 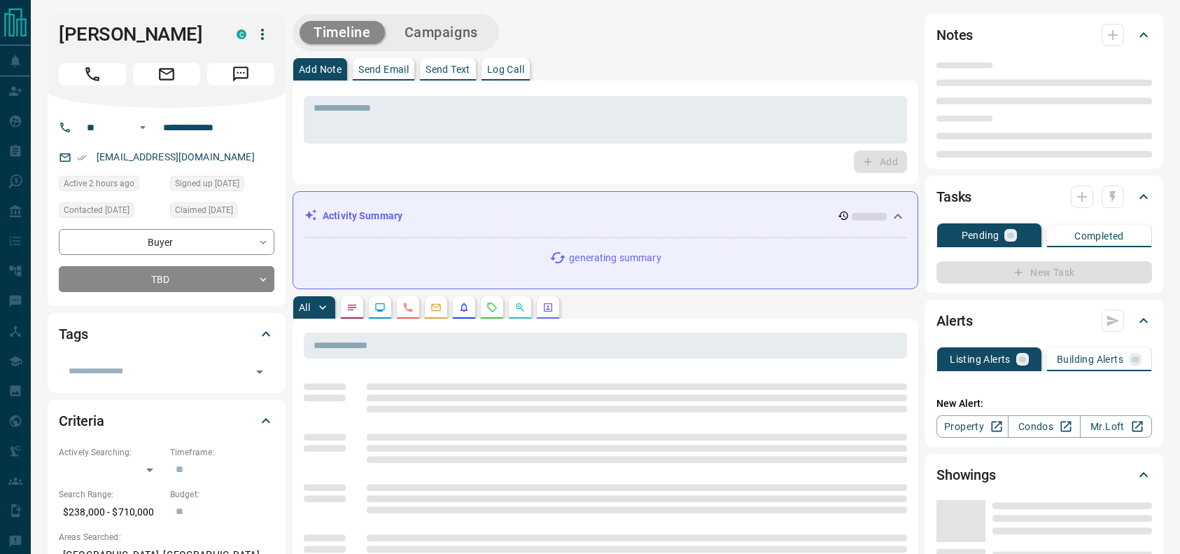 What do you see at coordinates (408, 307) in the screenshot?
I see `svg: Calls` at bounding box center [408, 307].